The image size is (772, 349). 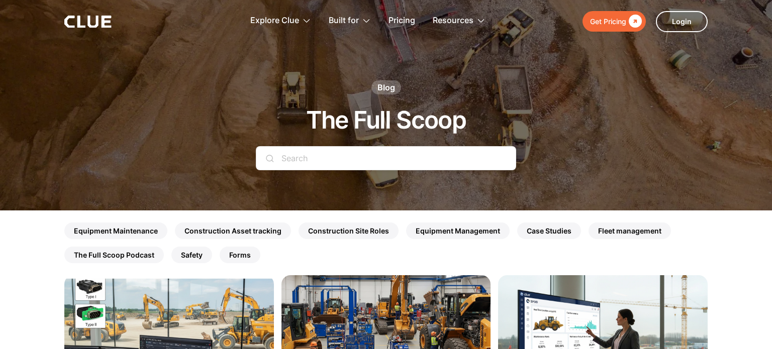 I want to click on a: Safety, so click(x=191, y=255).